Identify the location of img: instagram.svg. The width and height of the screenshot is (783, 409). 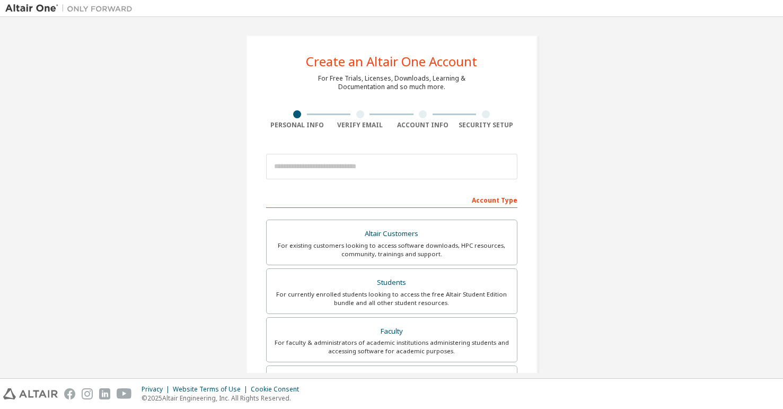
(87, 394).